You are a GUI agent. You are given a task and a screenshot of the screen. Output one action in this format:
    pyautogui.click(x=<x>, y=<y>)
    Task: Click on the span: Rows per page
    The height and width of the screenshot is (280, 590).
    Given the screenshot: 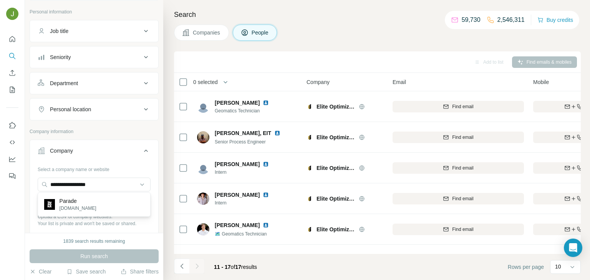 What is the action you would take?
    pyautogui.click(x=525, y=267)
    